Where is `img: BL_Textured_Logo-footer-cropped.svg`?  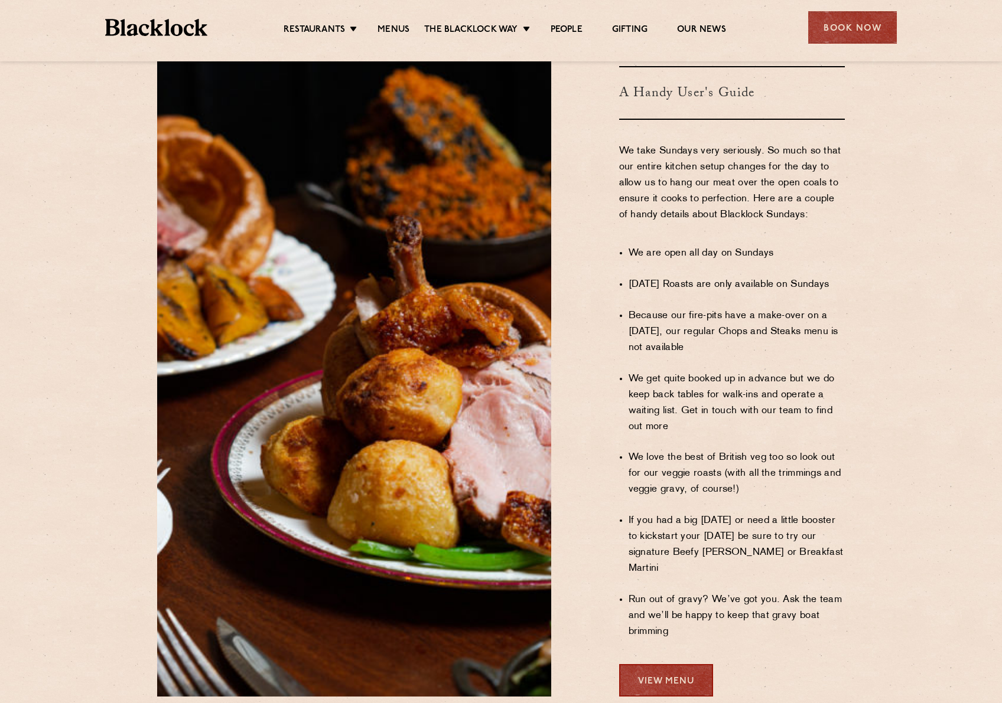 img: BL_Textured_Logo-footer-cropped.svg is located at coordinates (156, 27).